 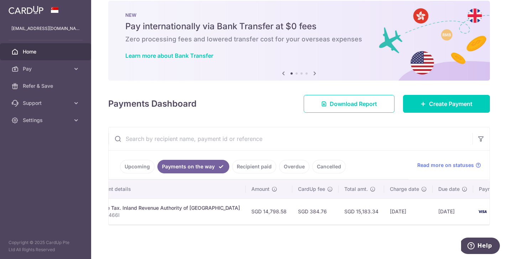 I want to click on span: Create Payment, so click(x=451, y=104).